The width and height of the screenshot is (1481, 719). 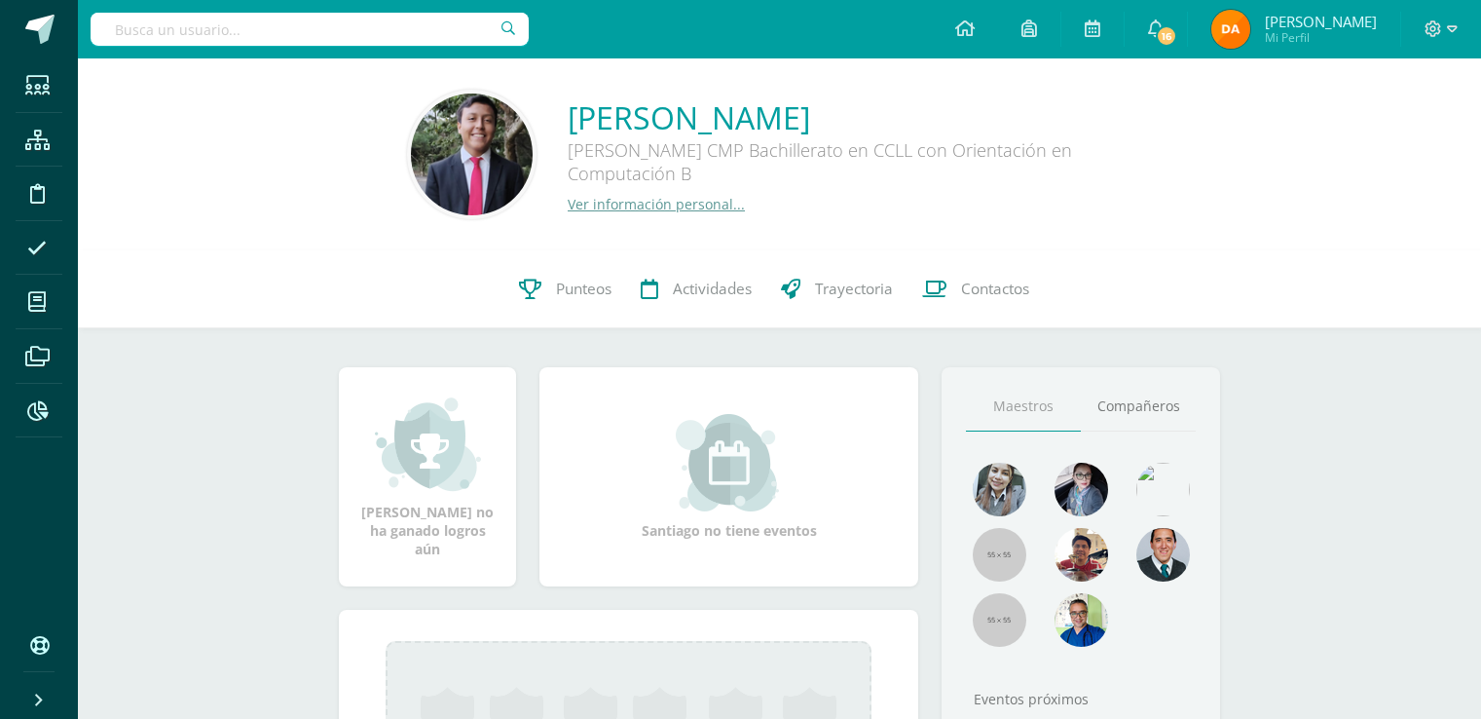 I want to click on a: Actividades, so click(x=696, y=289).